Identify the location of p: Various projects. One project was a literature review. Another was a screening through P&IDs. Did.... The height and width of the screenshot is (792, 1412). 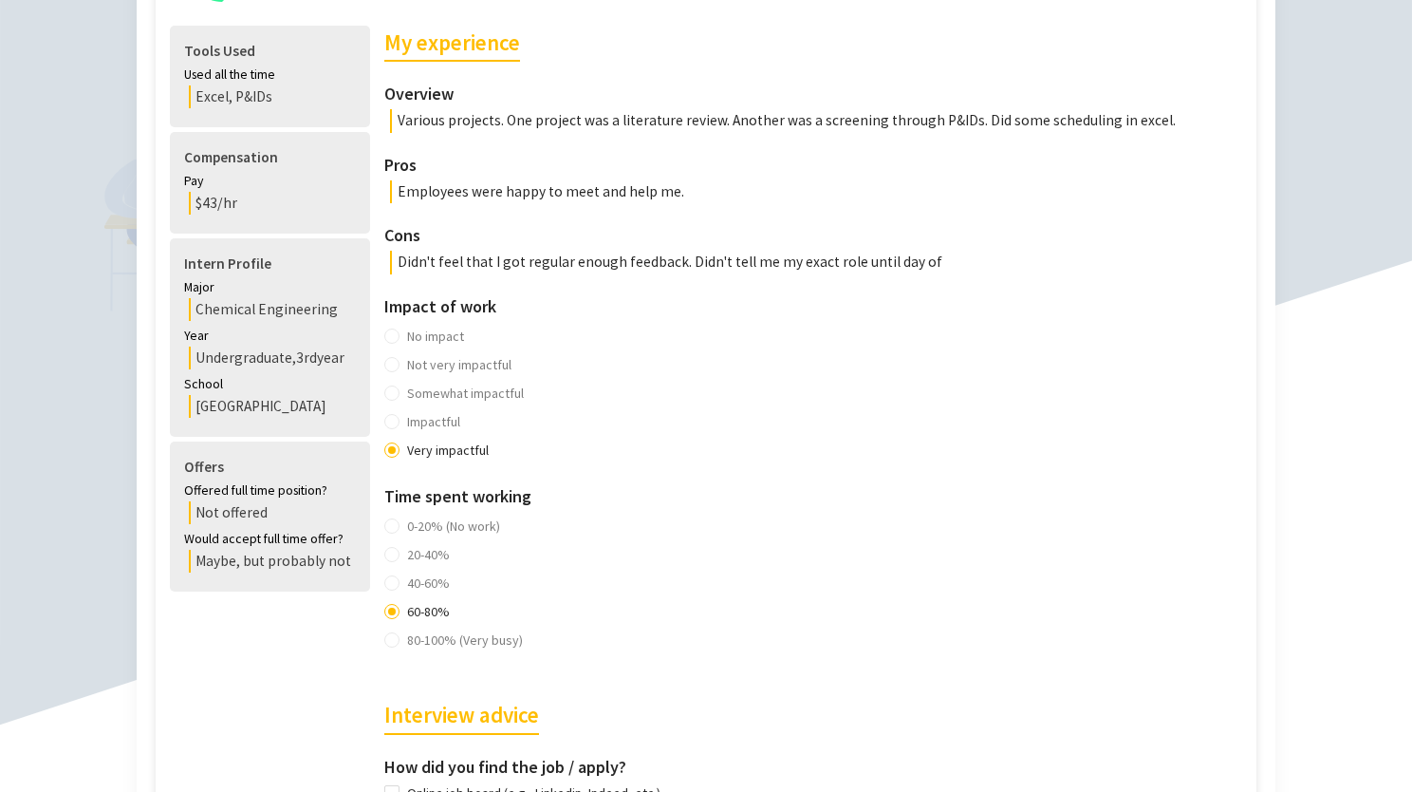
(818, 121).